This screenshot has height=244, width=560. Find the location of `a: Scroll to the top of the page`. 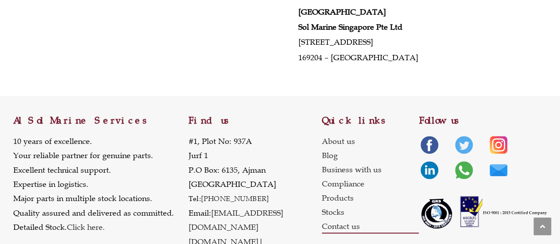

a: Scroll to the top of the page is located at coordinates (542, 226).